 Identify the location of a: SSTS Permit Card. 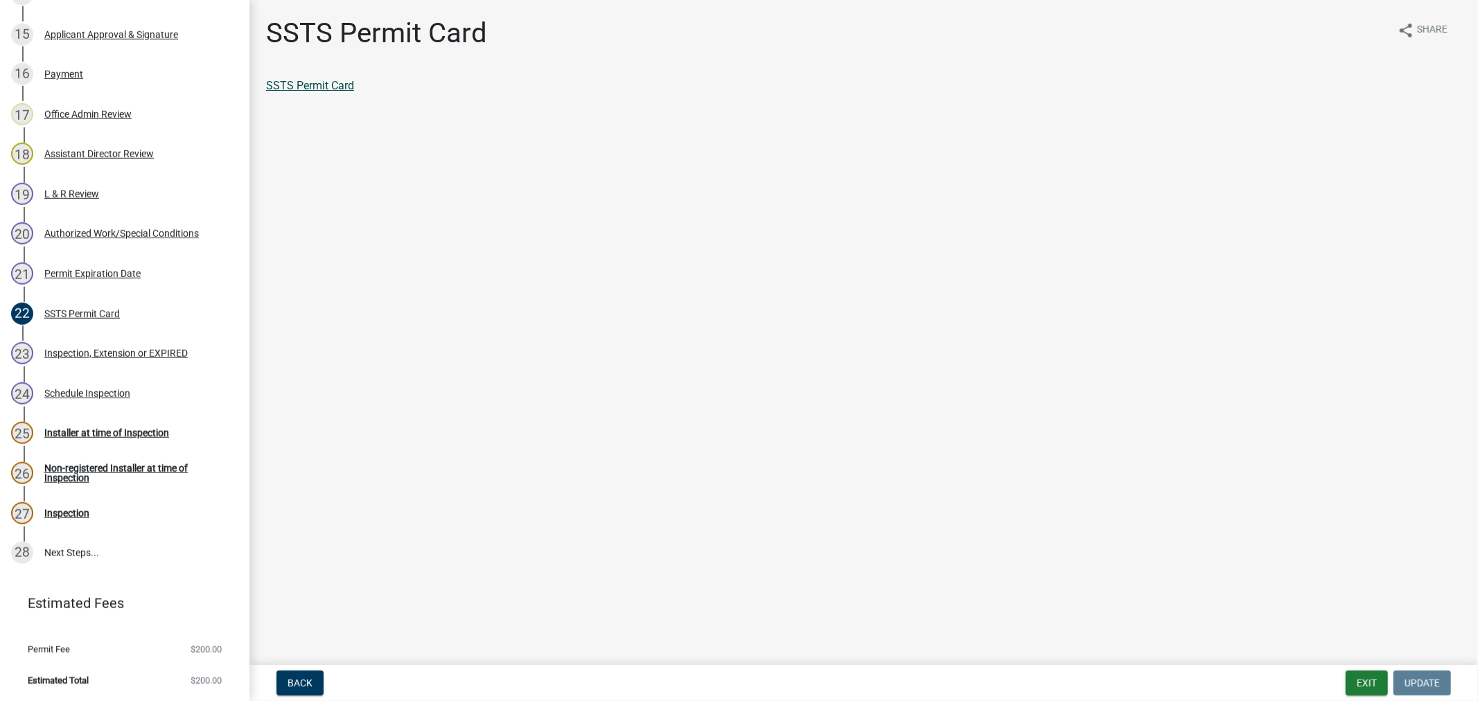
(310, 85).